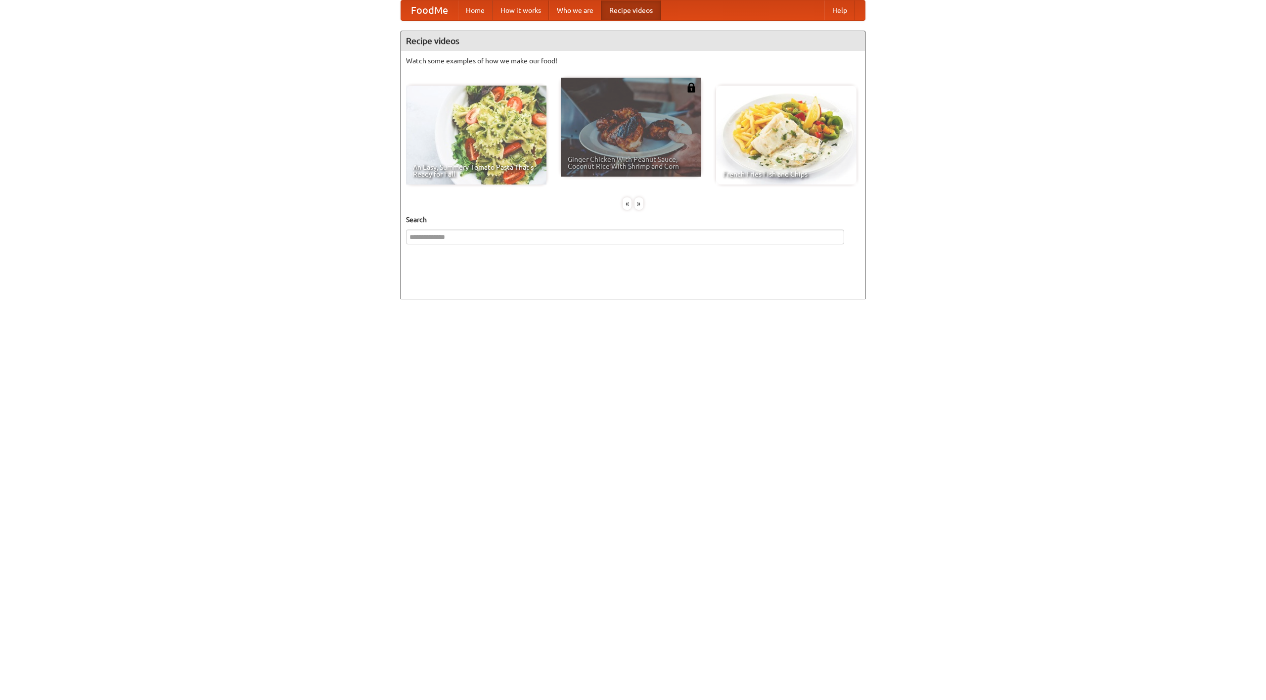 Image resolution: width=1266 pixels, height=700 pixels. Describe the element at coordinates (476, 135) in the screenshot. I see `a: An Easy, Summery Tomato Pasta That's Ready for Fall` at that location.